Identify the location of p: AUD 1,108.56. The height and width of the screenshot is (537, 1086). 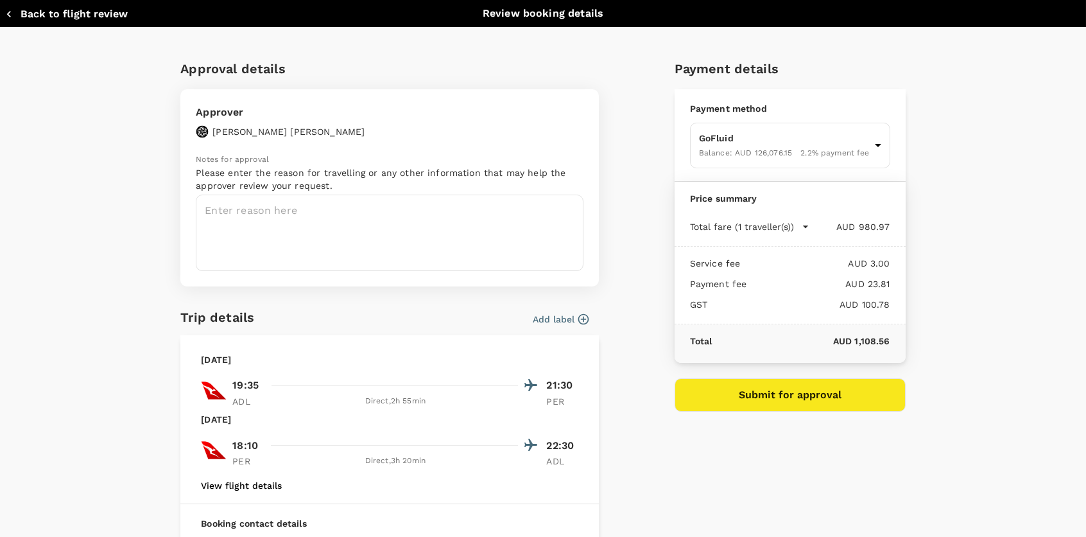
(801, 341).